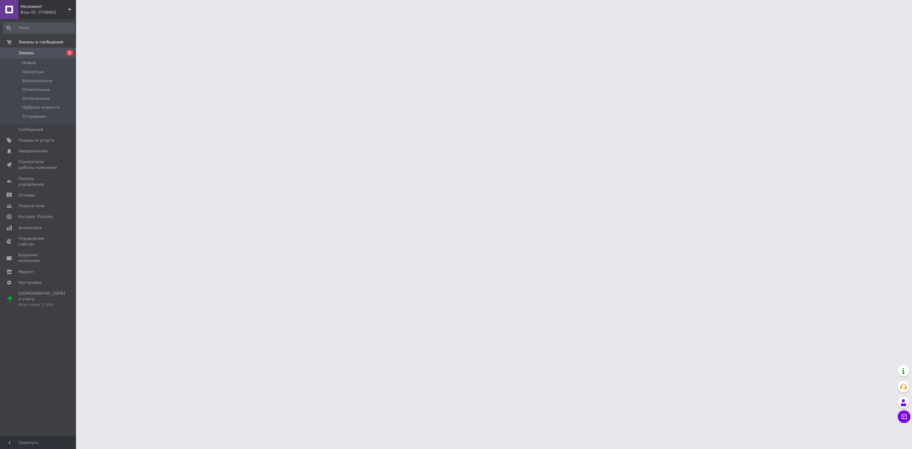 Image resolution: width=912 pixels, height=449 pixels. What do you see at coordinates (41, 42) in the screenshot?
I see `span: Заказы и сообщения` at bounding box center [41, 42].